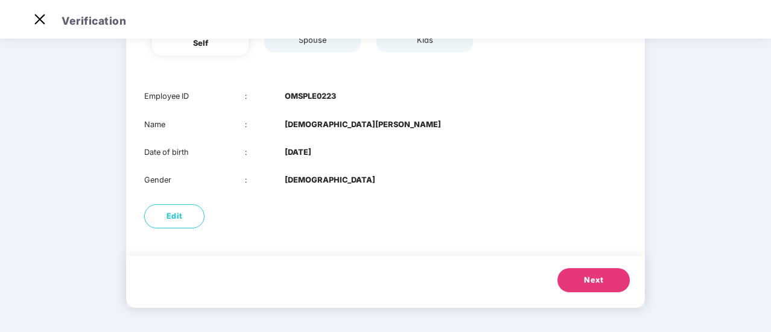 The height and width of the screenshot is (332, 771). I want to click on div: spouse, so click(312, 40).